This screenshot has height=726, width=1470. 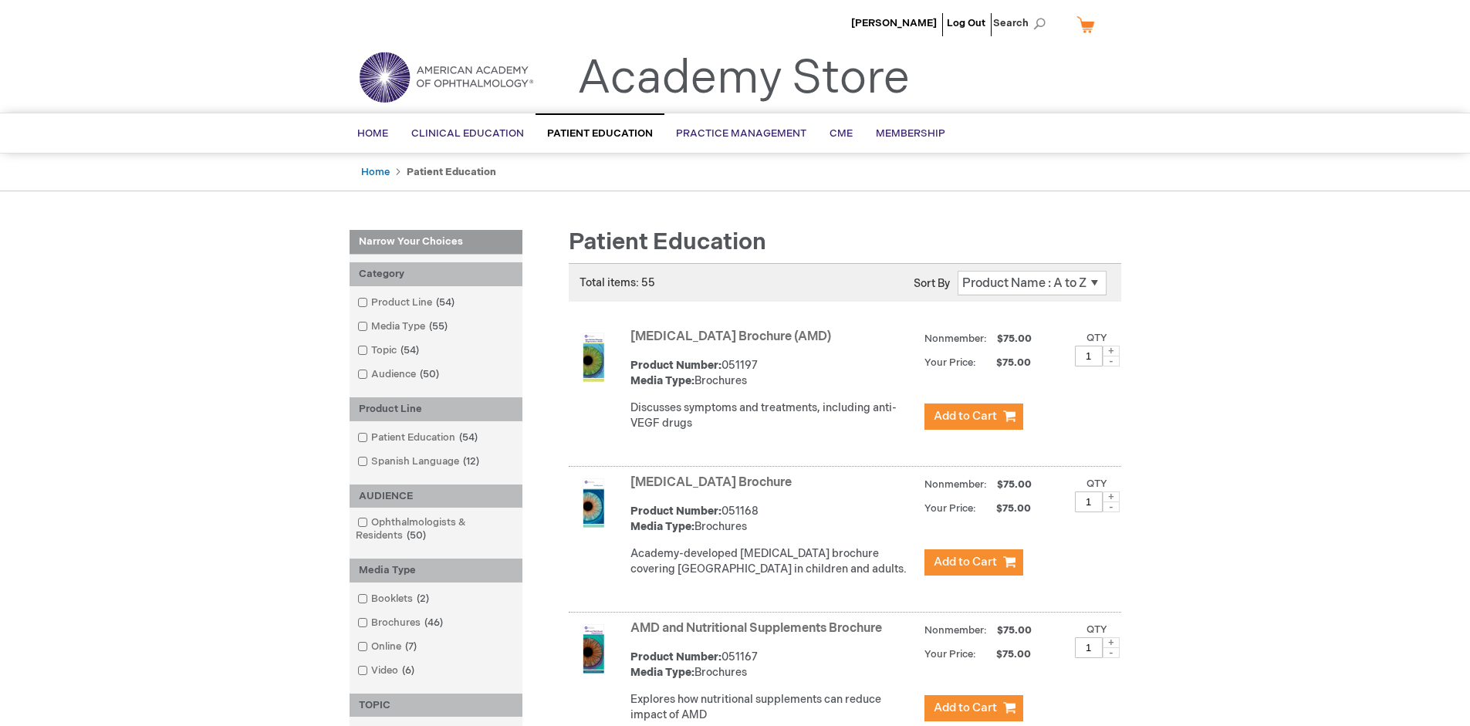 What do you see at coordinates (451, 172) in the screenshot?
I see `strong: Patient Education` at bounding box center [451, 172].